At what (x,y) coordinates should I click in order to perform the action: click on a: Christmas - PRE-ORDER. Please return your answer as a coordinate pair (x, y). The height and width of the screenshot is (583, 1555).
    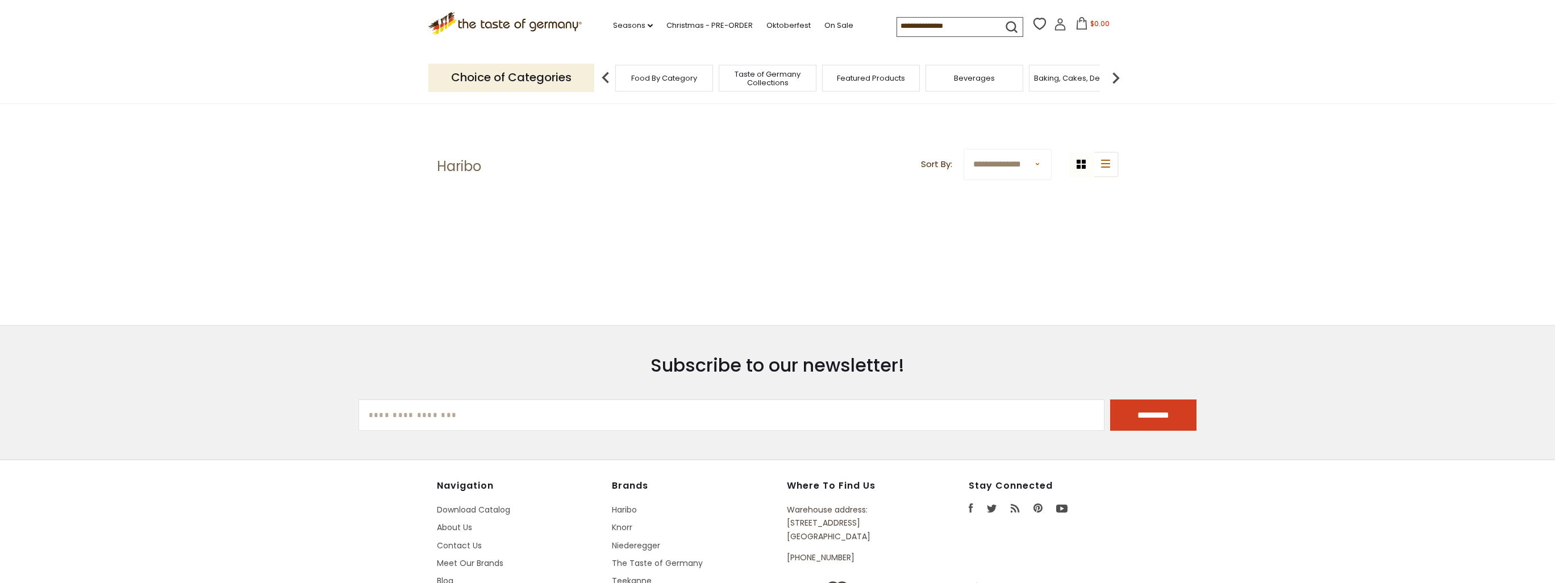
    Looking at the image, I should click on (710, 26).